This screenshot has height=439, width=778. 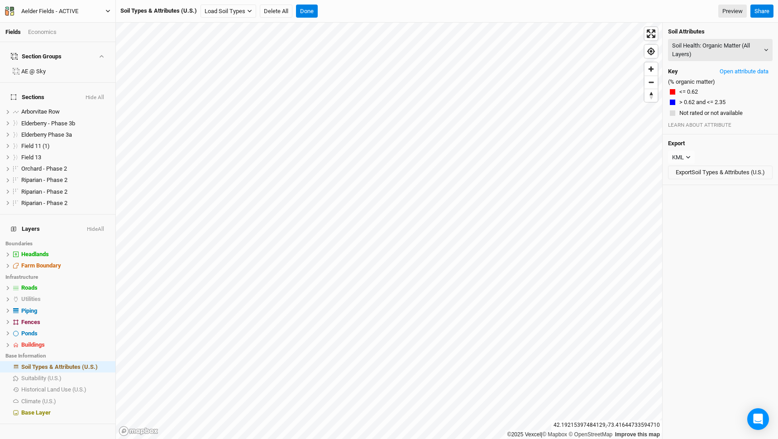 I want to click on span: Elderberry - Phase 3b, so click(x=48, y=123).